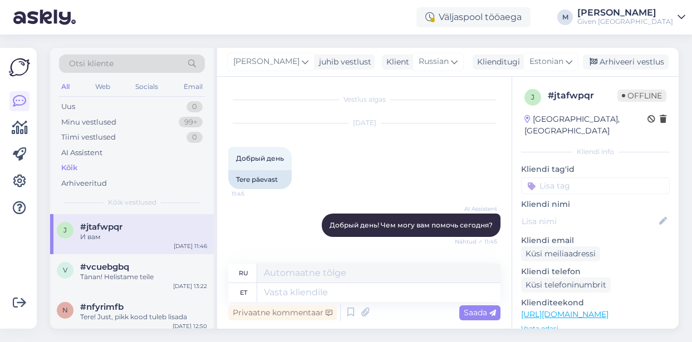  I want to click on span: n, so click(65, 310).